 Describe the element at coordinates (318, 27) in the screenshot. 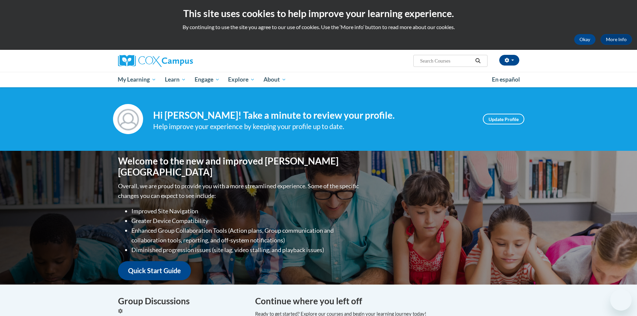

I see `p: By continuing to use the site you agree to our use of cookies. Use the ‘More info’ button to read...` at that location.